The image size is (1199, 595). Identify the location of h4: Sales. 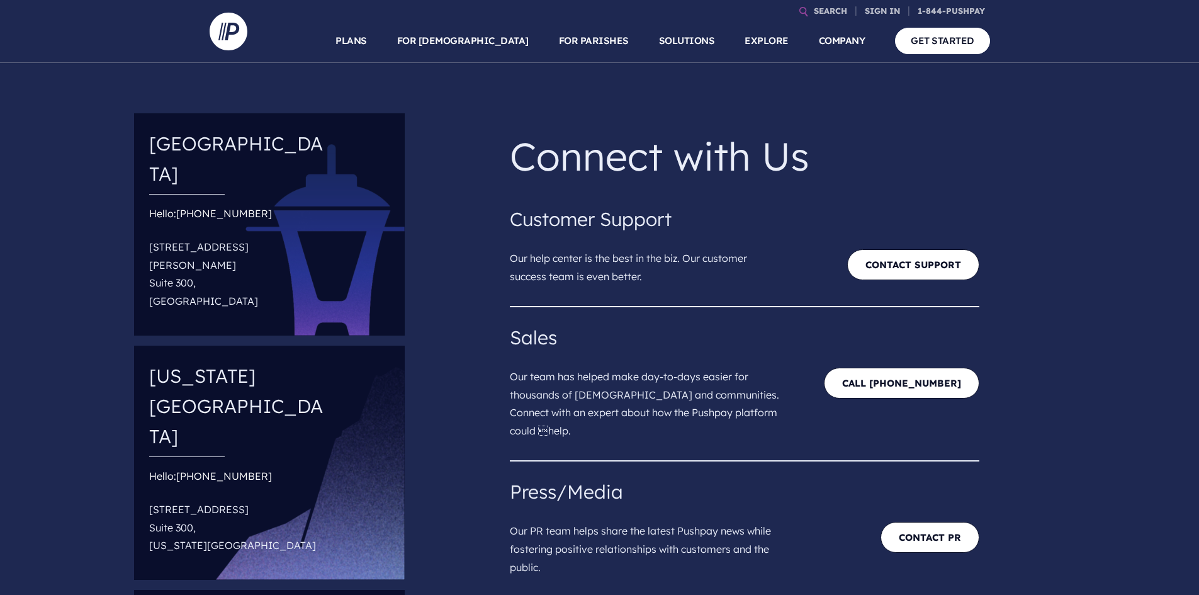
(745, 337).